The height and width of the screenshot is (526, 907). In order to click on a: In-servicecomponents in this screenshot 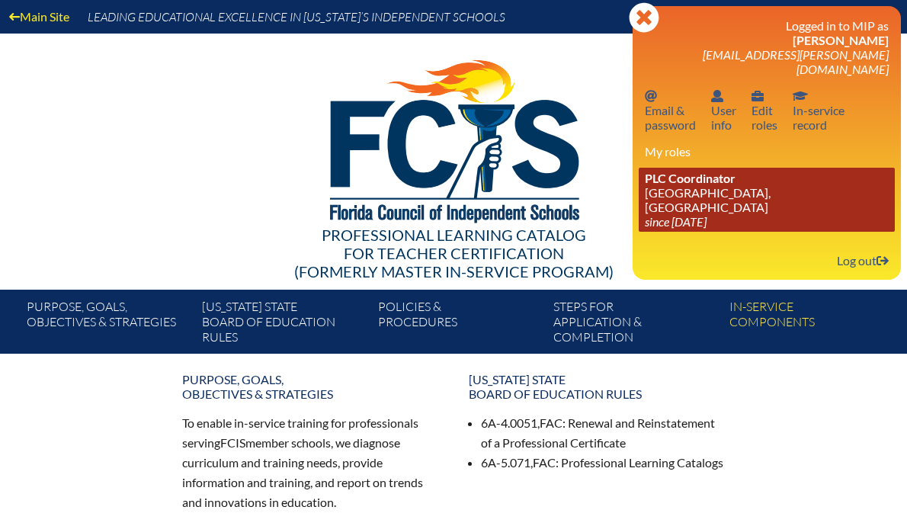, I will do `click(811, 325)`.